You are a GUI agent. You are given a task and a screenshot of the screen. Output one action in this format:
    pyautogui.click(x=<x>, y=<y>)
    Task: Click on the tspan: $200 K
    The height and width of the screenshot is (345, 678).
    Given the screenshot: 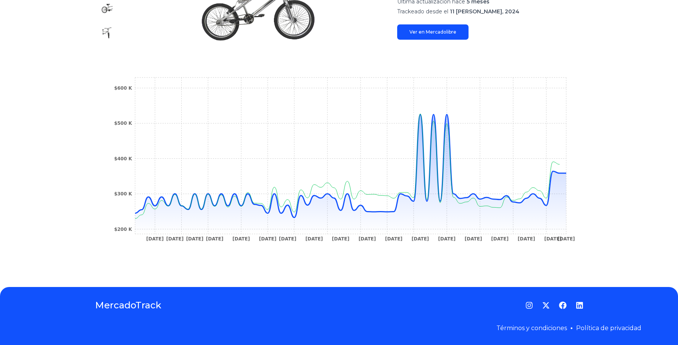 What is the action you would take?
    pyautogui.click(x=123, y=229)
    